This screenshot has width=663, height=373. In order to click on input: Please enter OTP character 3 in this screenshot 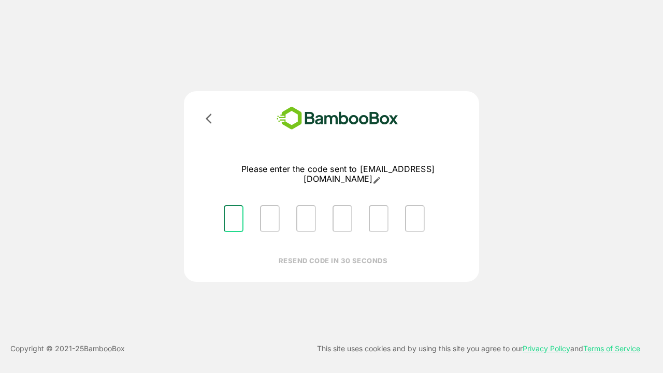, I will do `click(306, 219)`.